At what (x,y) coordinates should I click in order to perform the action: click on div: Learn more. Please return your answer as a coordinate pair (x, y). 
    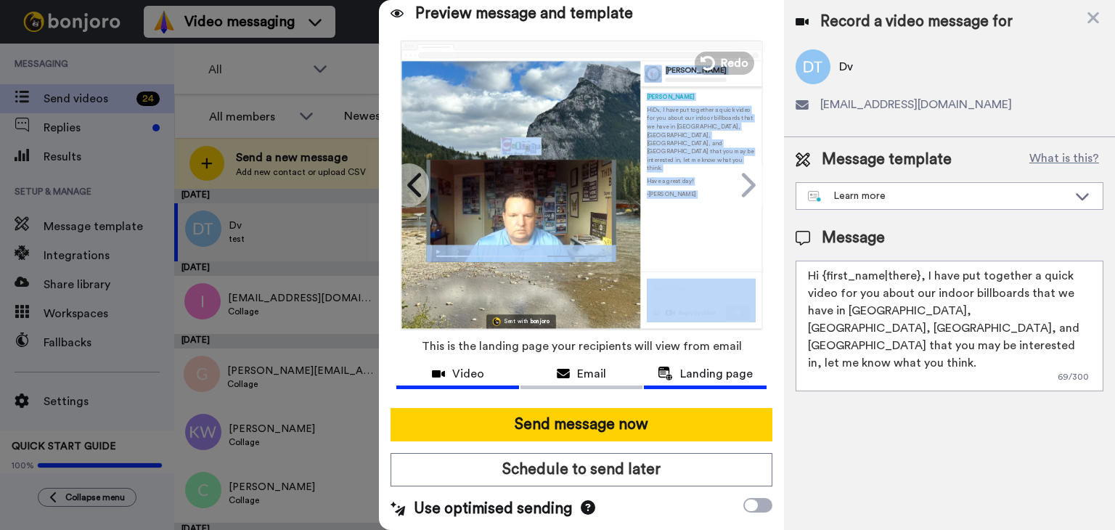
    Looking at the image, I should click on (938, 196).